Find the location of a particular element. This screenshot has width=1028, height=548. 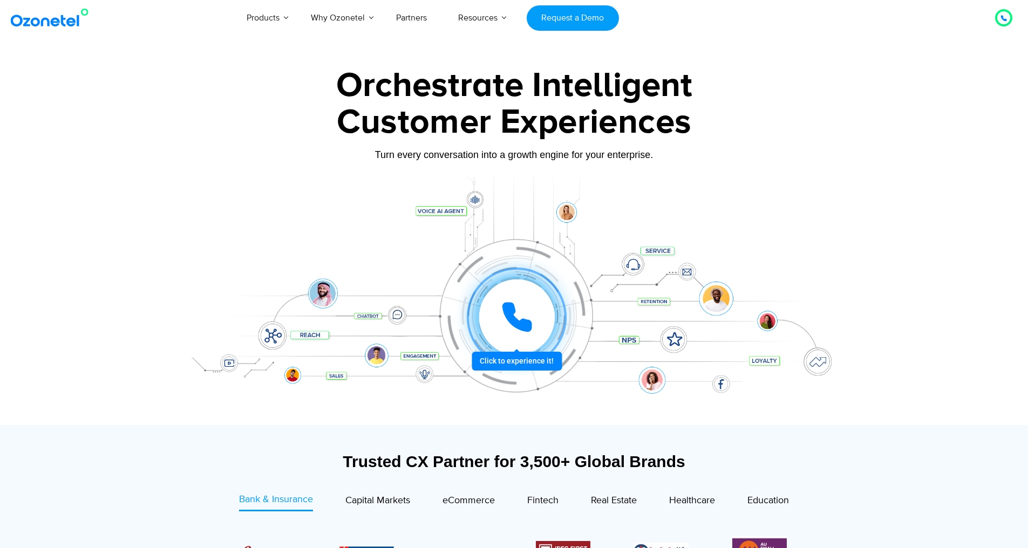

div: Customer Experiences is located at coordinates (514, 122).